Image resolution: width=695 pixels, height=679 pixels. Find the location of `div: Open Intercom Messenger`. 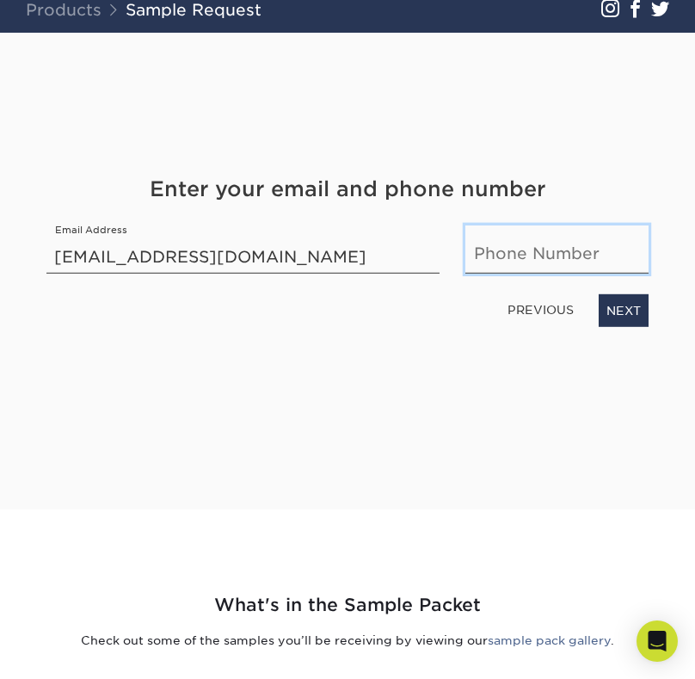

div: Open Intercom Messenger is located at coordinates (657, 641).